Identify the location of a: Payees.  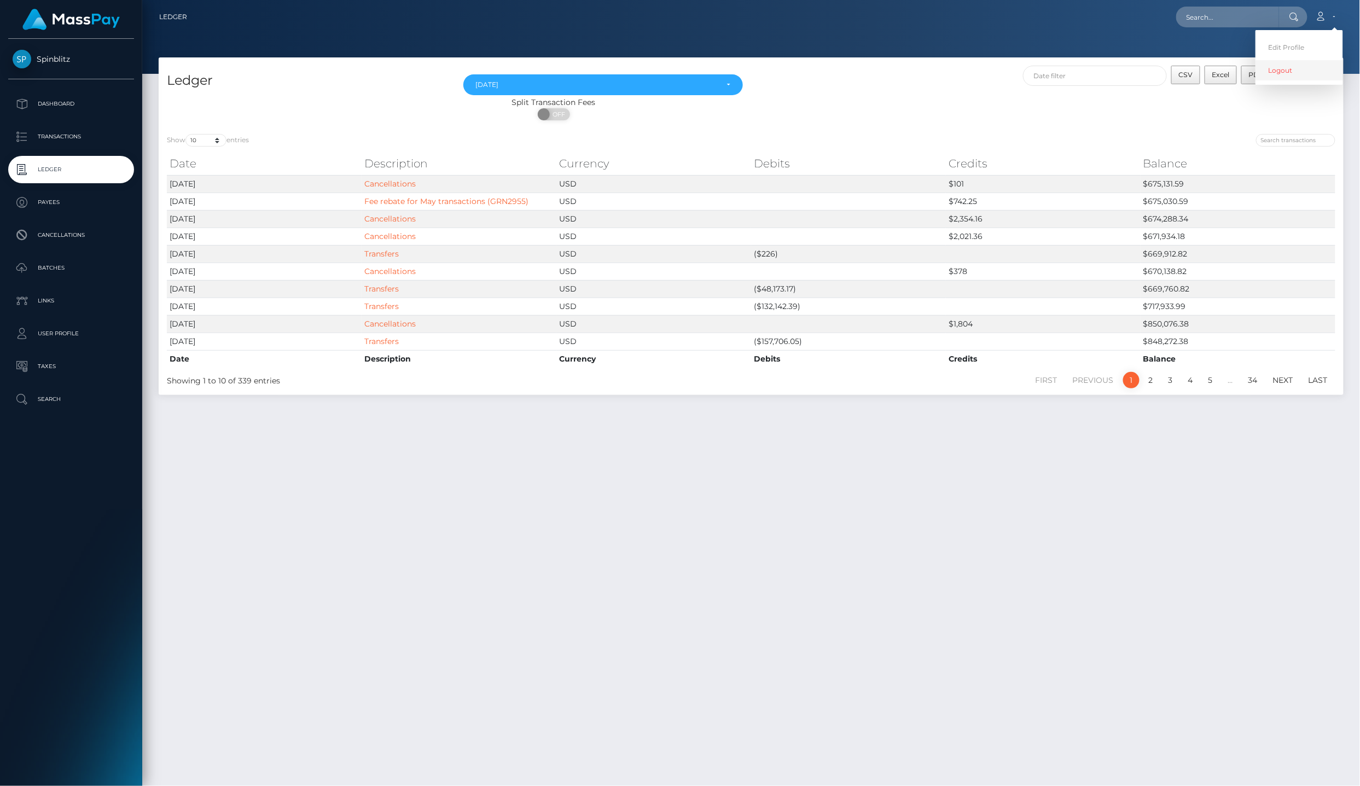
(71, 202).